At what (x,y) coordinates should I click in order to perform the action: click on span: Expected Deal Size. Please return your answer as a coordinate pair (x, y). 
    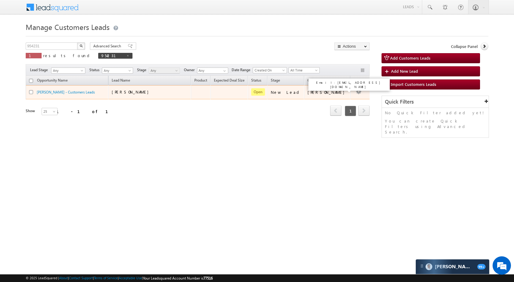
    Looking at the image, I should click on (229, 80).